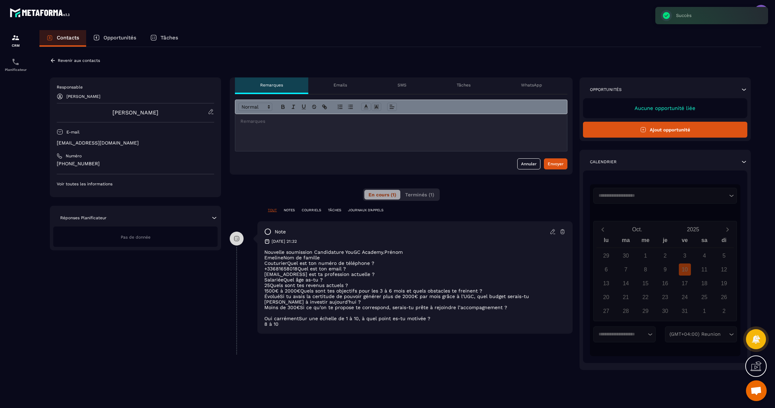  Describe the element at coordinates (415, 291) in the screenshot. I see `p: 1500€ à 2000€Quels sont tes objectifs pour les 3 à 6 mois et quels obstacles te freinent ?` at that location.